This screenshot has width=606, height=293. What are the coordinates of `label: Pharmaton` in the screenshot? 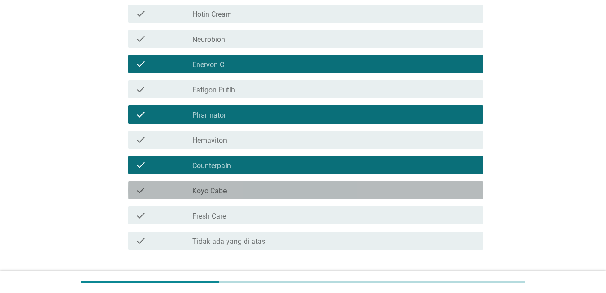 It's located at (210, 115).